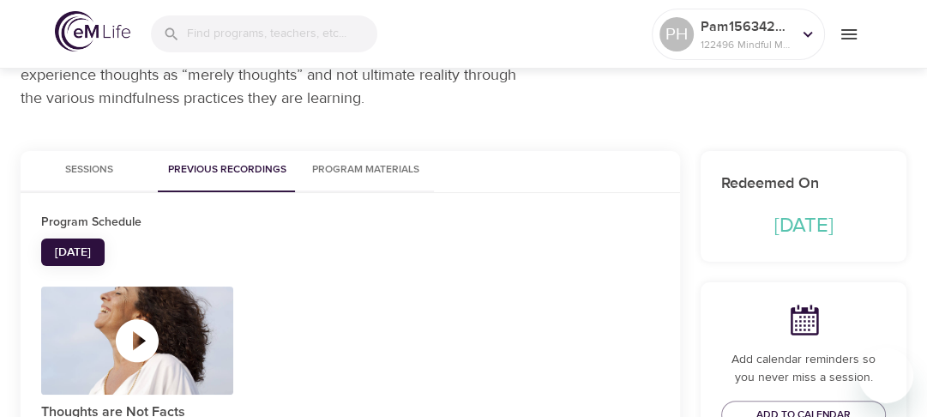  Describe the element at coordinates (804, 184) in the screenshot. I see `h6: Redeemed On` at that location.